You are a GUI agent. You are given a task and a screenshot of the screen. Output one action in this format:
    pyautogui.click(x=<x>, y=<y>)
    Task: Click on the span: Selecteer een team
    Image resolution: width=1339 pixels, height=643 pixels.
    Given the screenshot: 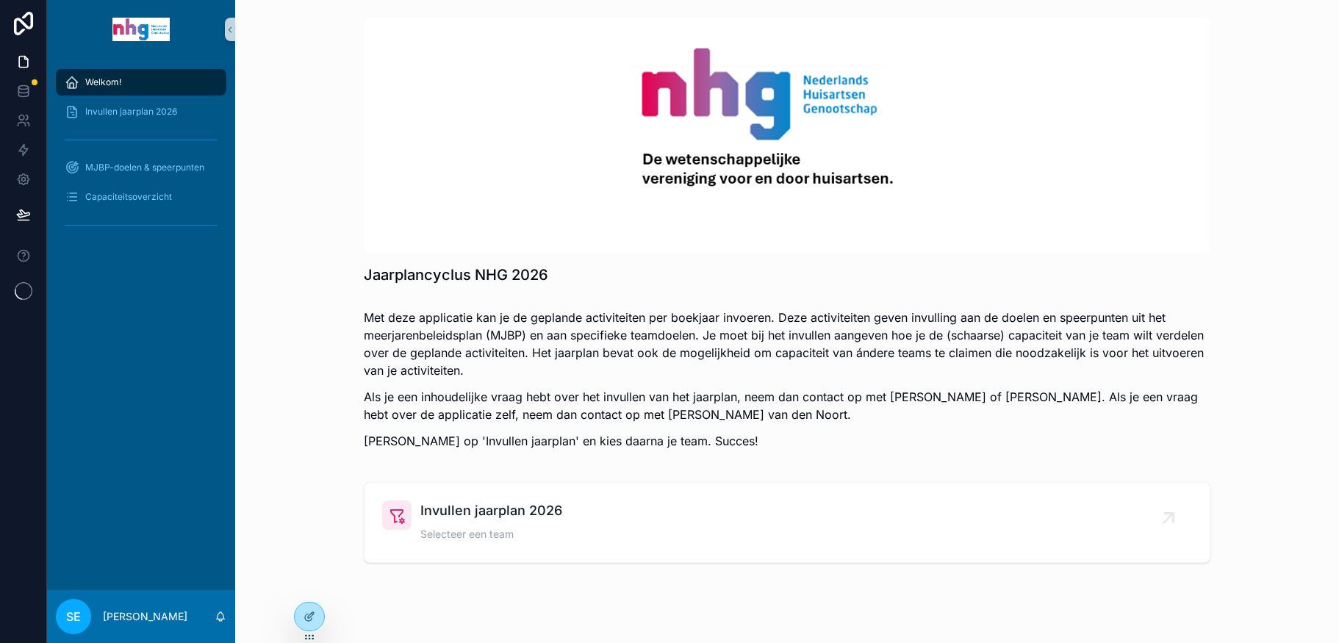 What is the action you would take?
    pyautogui.click(x=491, y=534)
    